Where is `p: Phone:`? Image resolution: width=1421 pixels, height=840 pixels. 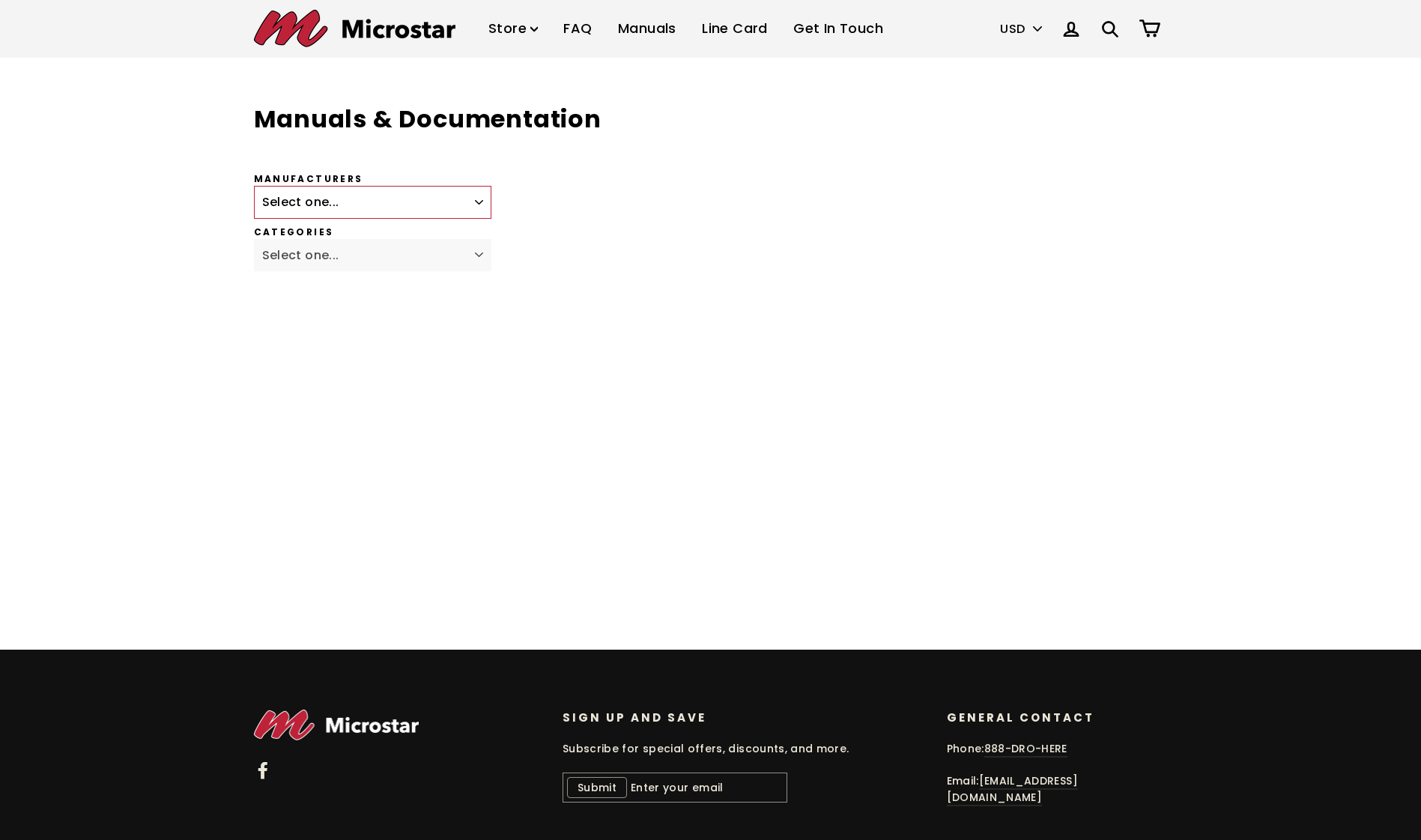 p: Phone: is located at coordinates (1053, 748).